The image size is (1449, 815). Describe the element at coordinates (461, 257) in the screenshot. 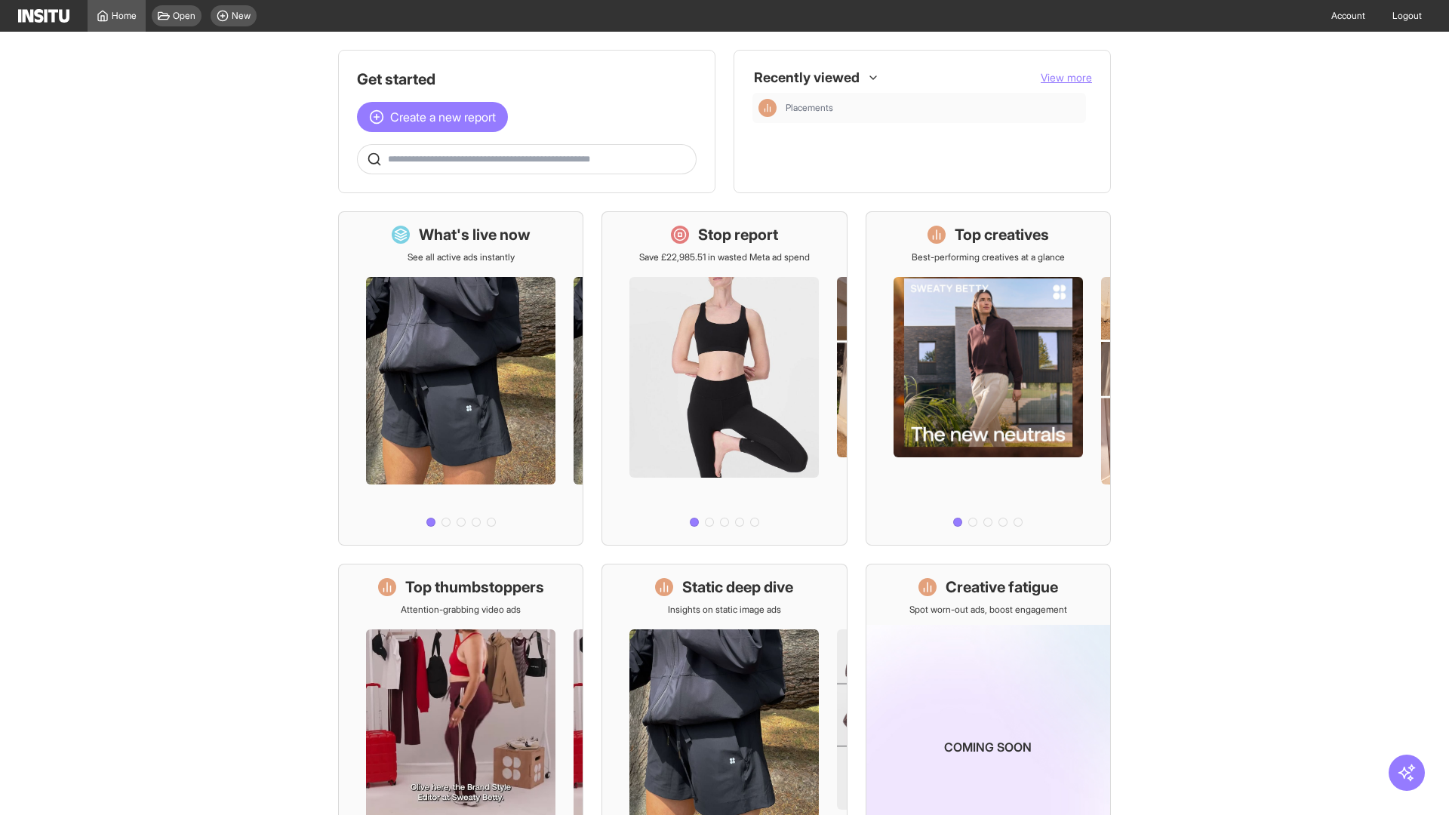

I see `p: See all active ads instantly` at that location.